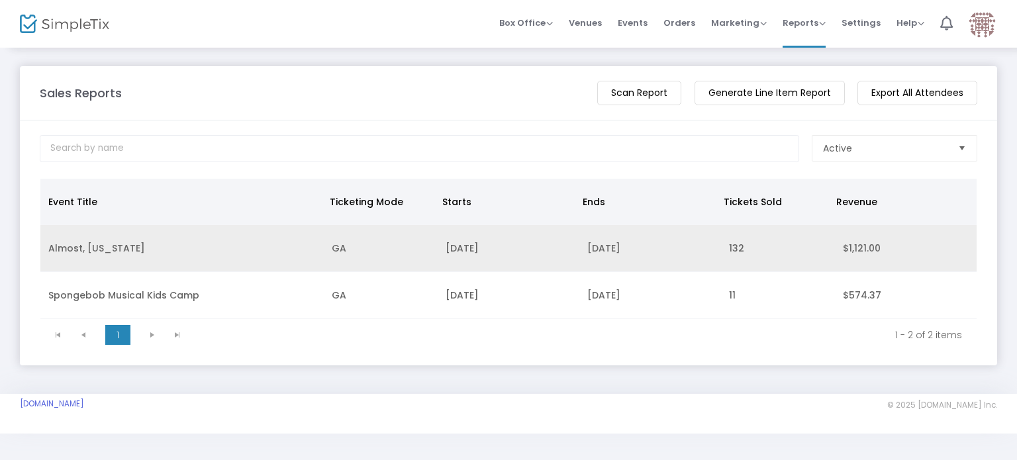  What do you see at coordinates (81, 93) in the screenshot?
I see `m-panel-title: Sales Reports` at bounding box center [81, 93].